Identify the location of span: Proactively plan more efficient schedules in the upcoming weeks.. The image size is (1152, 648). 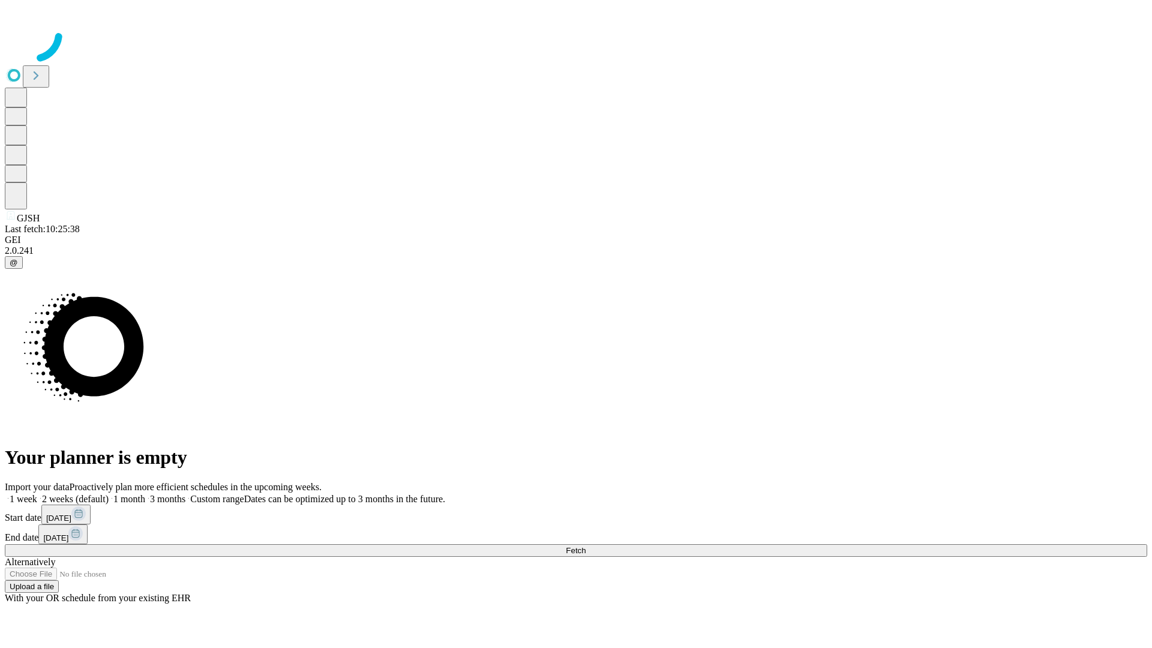
(196, 486).